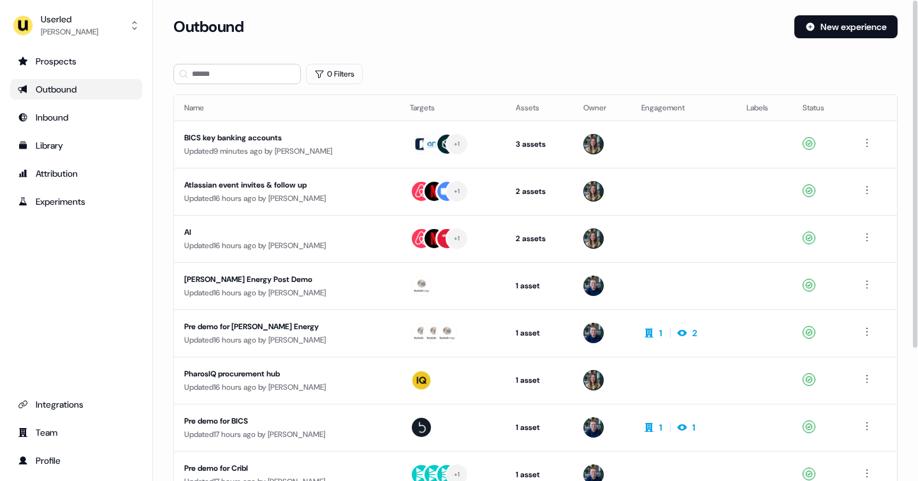  What do you see at coordinates (540, 144) in the screenshot?
I see `div: 3 assets` at bounding box center [540, 144].